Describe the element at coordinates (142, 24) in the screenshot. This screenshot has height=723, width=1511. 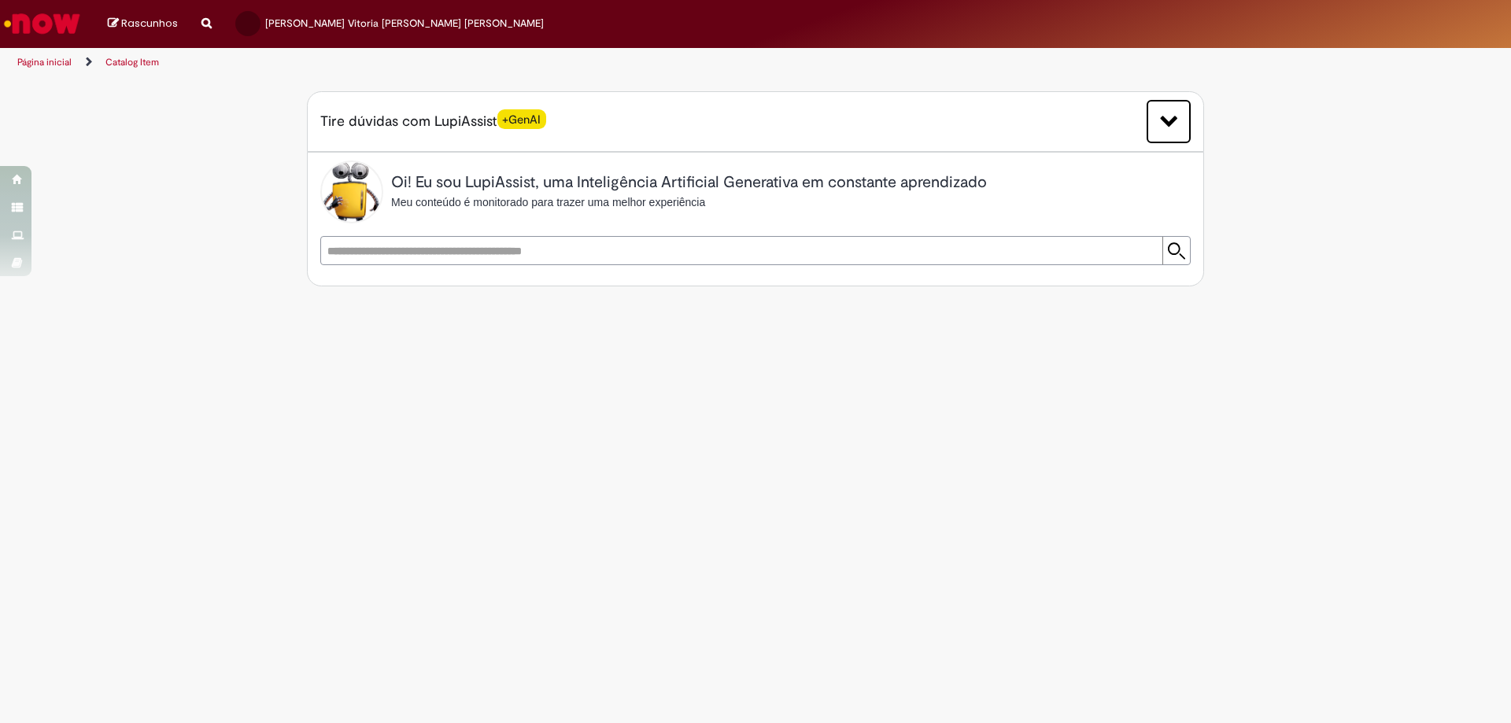
I see `a: Rascunhos` at that location.